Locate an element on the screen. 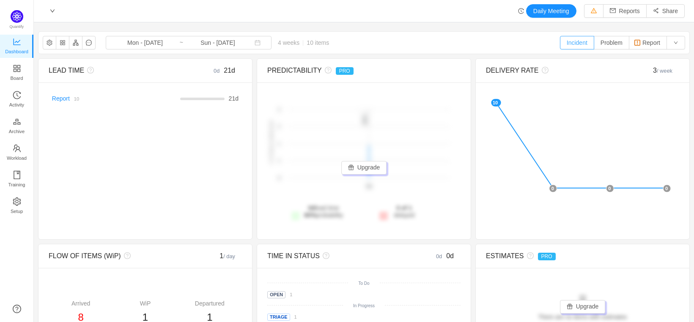 The width and height of the screenshot is (694, 322). i: icon: calendar is located at coordinates (257, 43).